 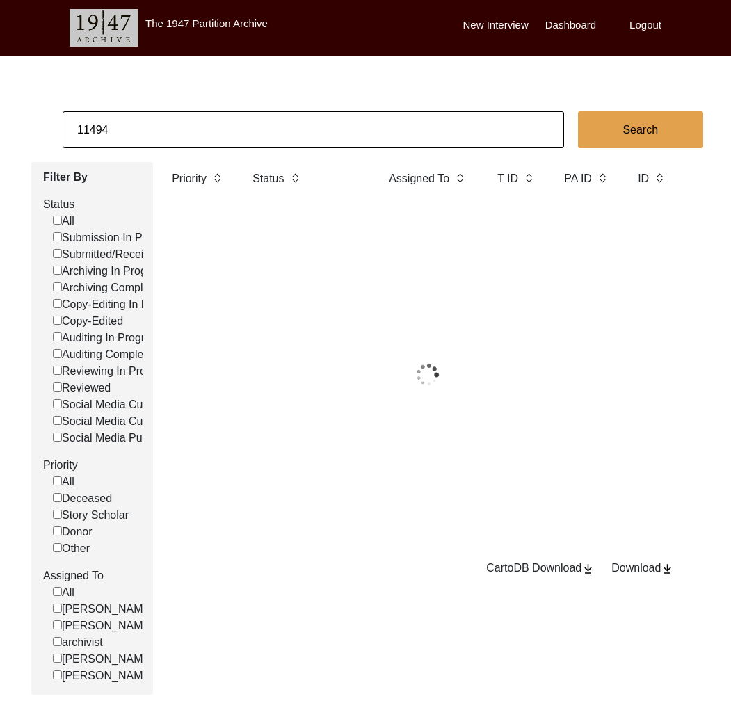 I want to click on input: Social Media Published, so click(x=57, y=437).